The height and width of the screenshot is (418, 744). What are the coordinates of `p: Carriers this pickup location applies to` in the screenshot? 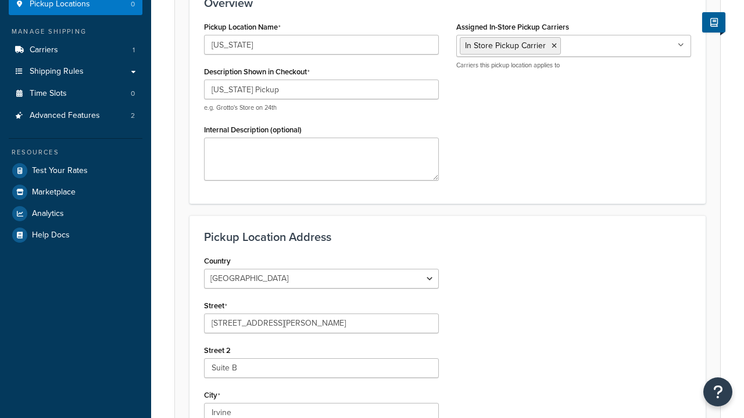 It's located at (573, 65).